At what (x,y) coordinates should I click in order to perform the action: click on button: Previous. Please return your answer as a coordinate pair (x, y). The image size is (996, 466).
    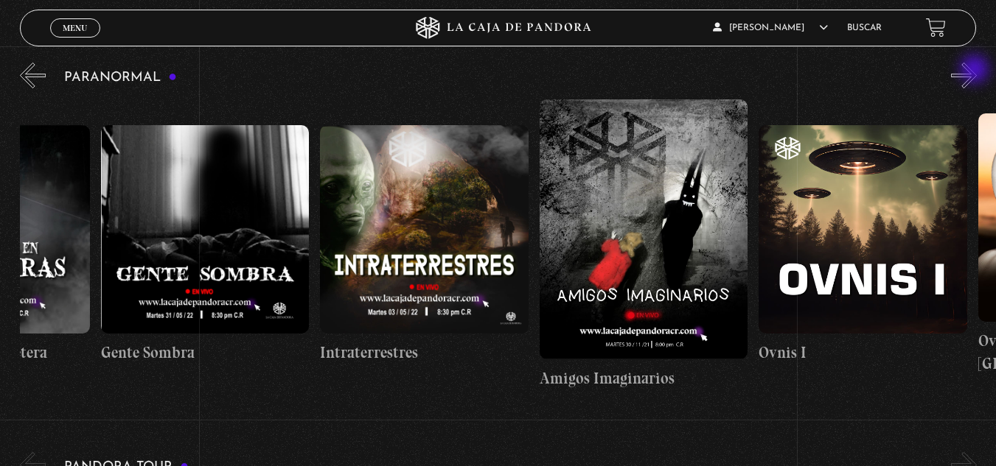
    Looking at the image, I should click on (32, 75).